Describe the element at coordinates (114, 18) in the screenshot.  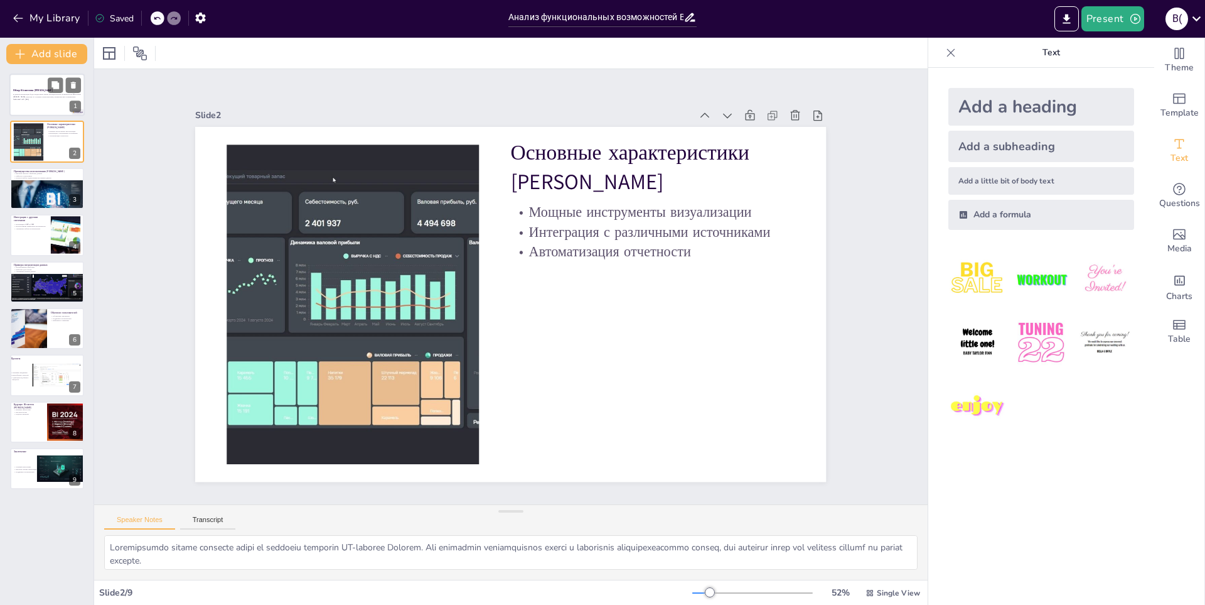
I see `div: Saved` at that location.